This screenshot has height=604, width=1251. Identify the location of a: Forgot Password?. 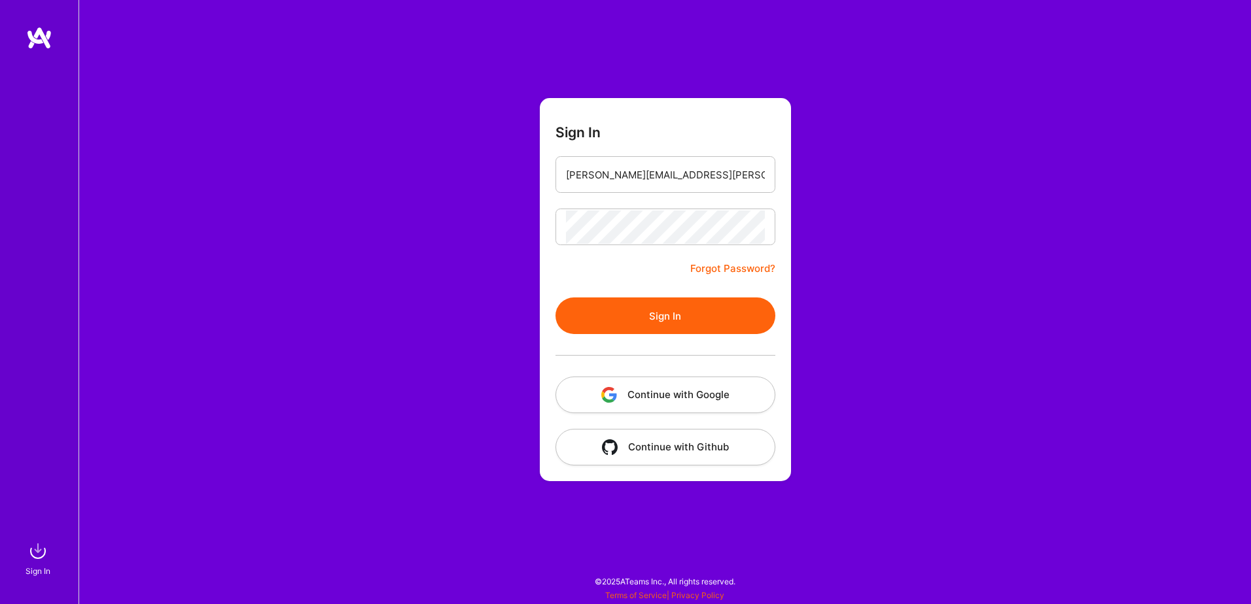
(733, 269).